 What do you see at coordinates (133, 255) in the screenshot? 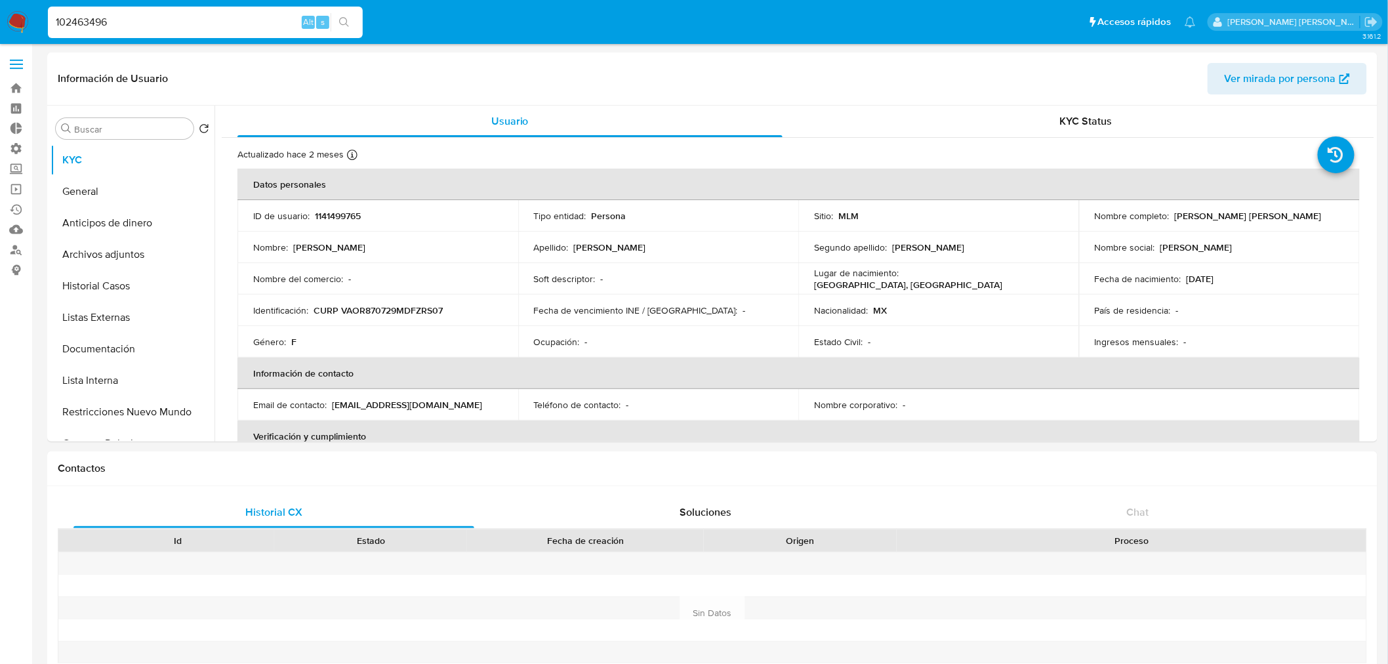
I see `button: Archivos adjuntos` at bounding box center [133, 255].